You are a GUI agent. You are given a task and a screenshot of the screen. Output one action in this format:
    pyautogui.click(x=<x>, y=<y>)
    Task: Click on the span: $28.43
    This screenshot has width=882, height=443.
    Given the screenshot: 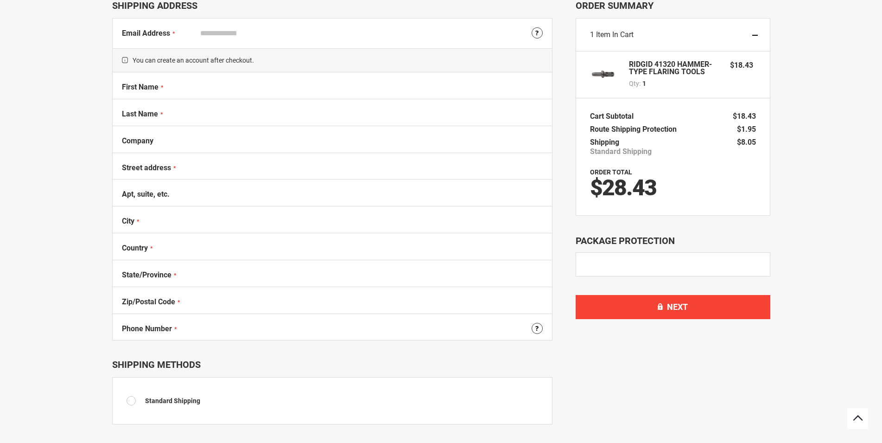 What is the action you would take?
    pyautogui.click(x=623, y=187)
    